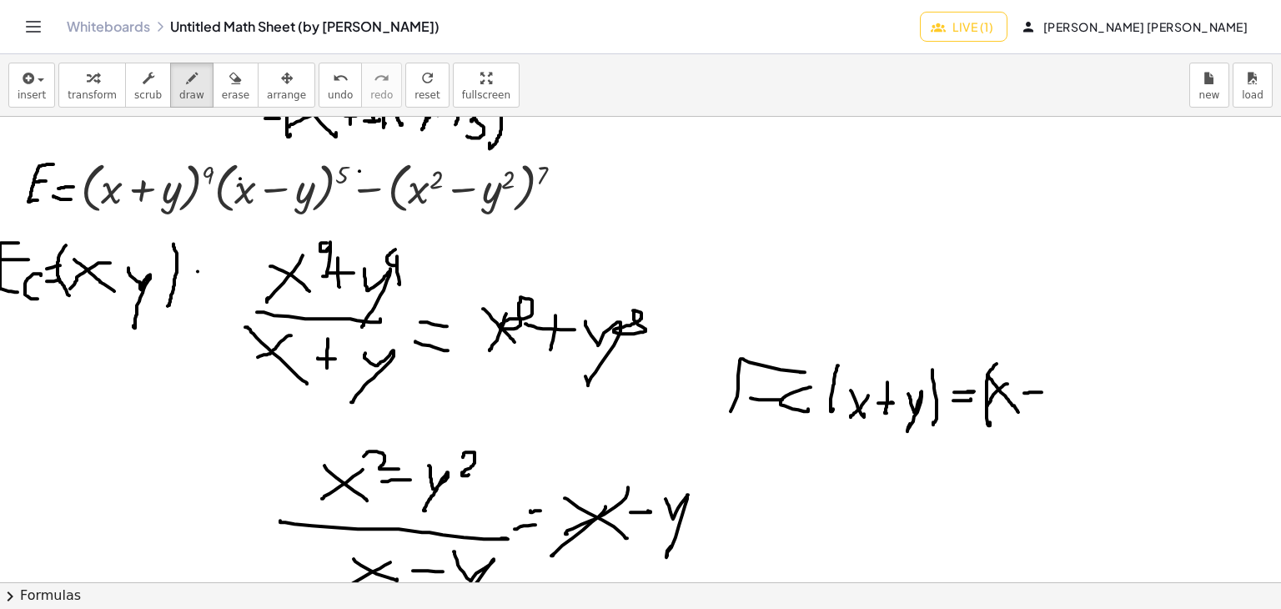 The image size is (1281, 609). What do you see at coordinates (486, 95) in the screenshot?
I see `span: fullscreen` at bounding box center [486, 95].